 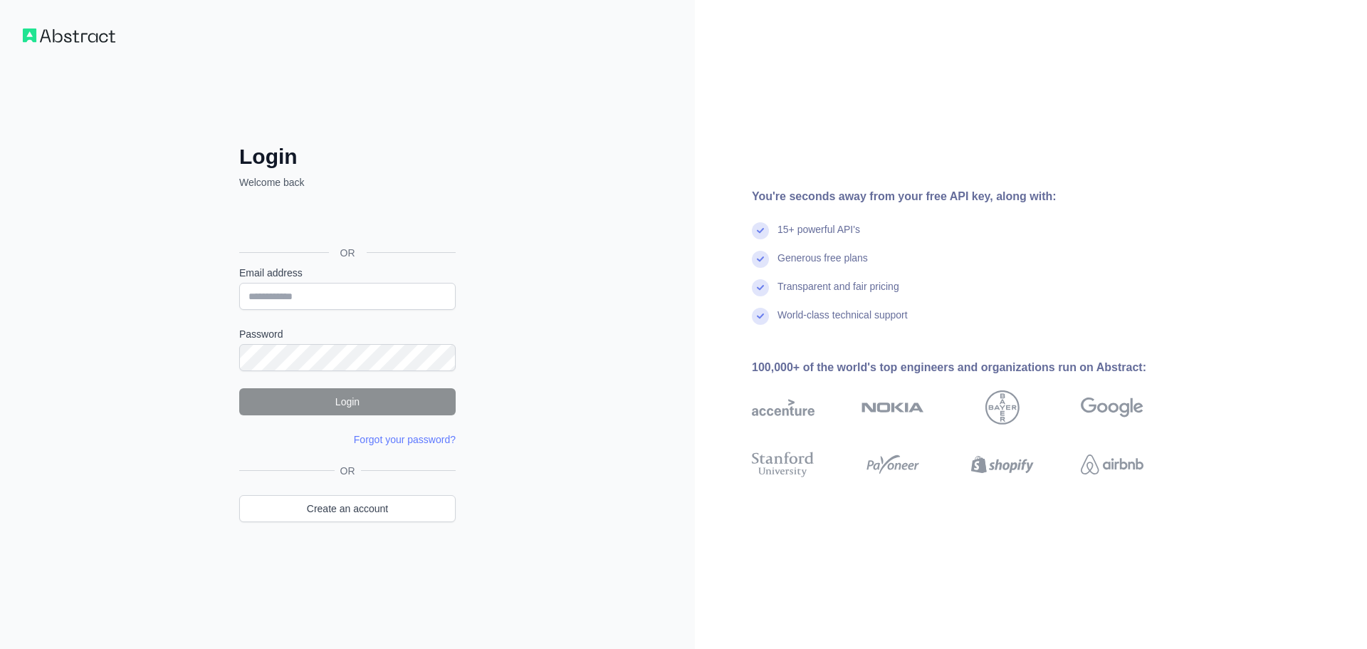 I want to click on label: Email address, so click(x=348, y=273).